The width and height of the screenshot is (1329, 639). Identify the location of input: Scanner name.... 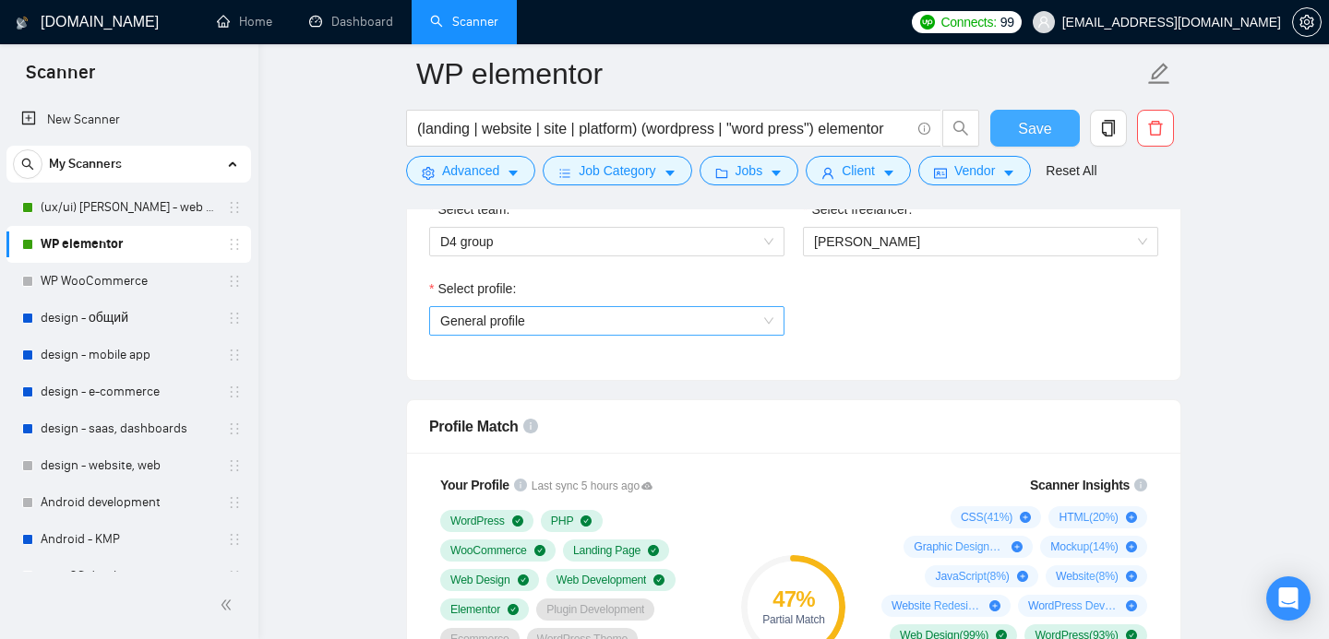
(780, 74).